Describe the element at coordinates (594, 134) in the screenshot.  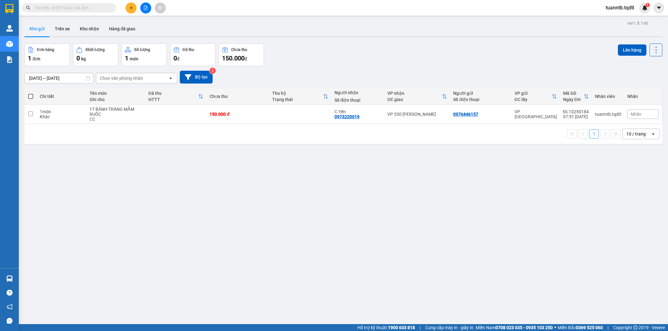
I see `button: 1` at that location.